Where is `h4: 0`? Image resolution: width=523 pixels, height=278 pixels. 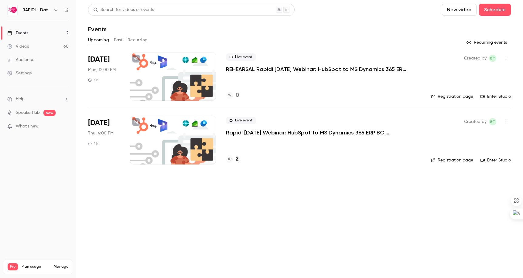 h4: 0 is located at coordinates (237, 95).